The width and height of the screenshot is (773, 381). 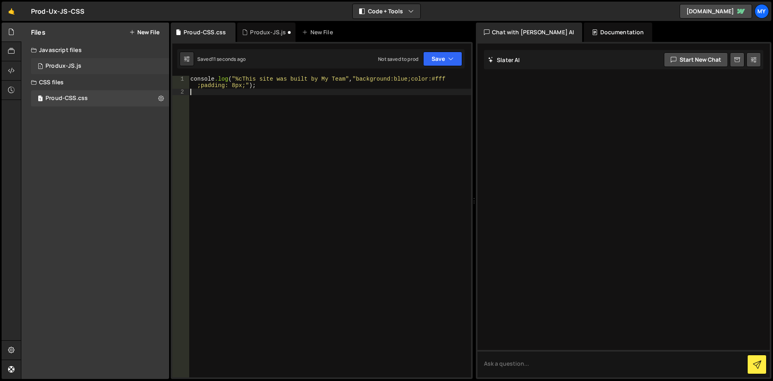 I want to click on h2: Files, so click(x=38, y=32).